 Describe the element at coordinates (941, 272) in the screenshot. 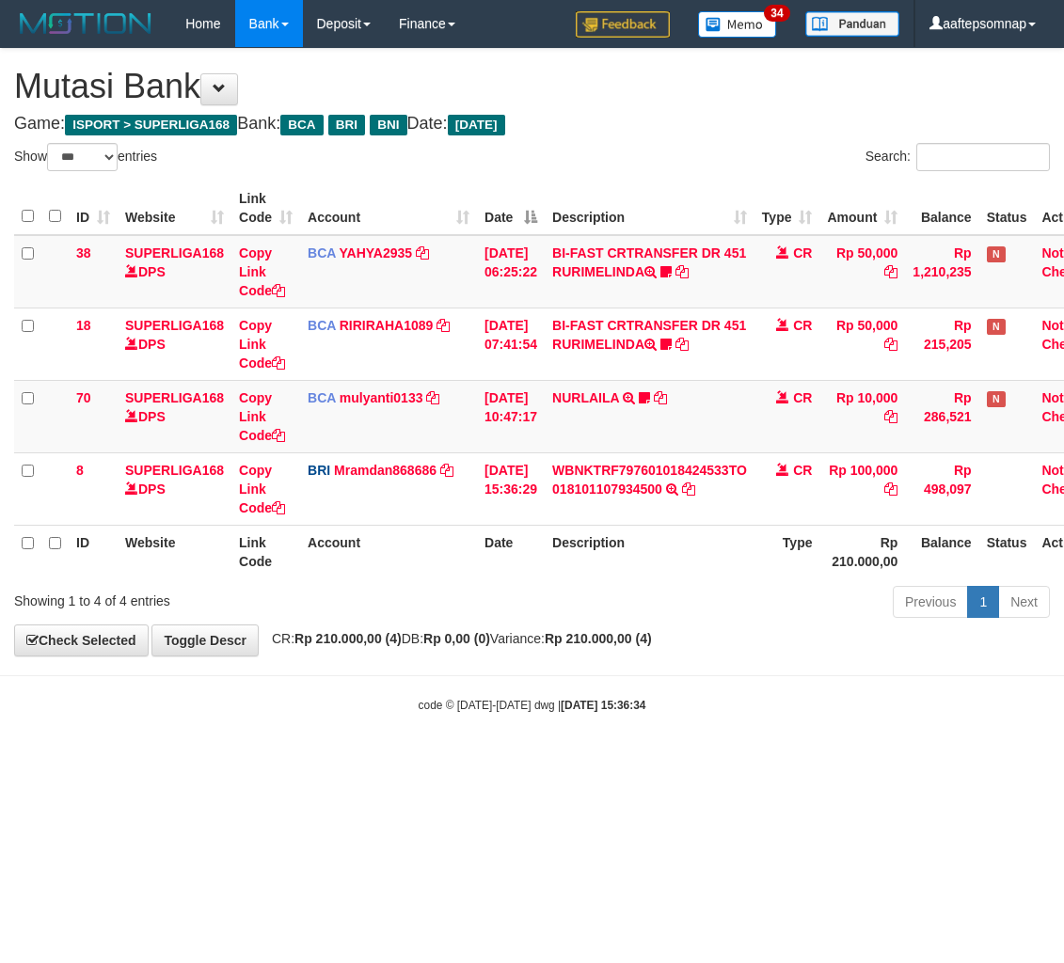

I see `td: Rp 1,210,235` at that location.